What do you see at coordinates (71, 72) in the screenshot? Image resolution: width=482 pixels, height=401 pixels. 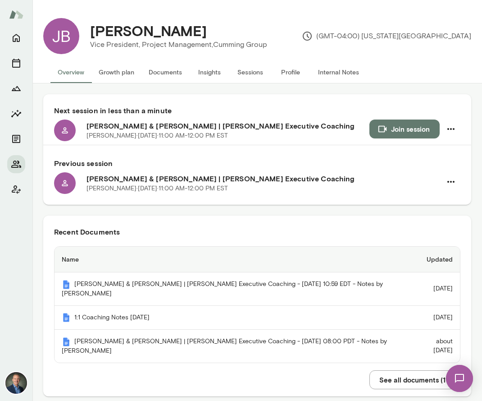 I see `button: Overview` at bounding box center [71, 72].